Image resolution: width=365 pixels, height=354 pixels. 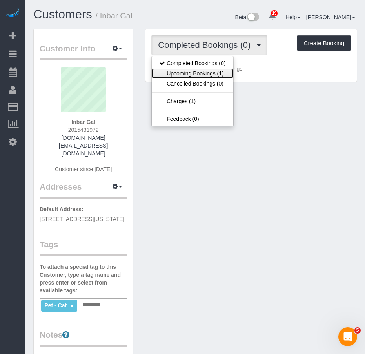 I want to click on a: Cancelled Bookings (0), so click(x=193, y=84).